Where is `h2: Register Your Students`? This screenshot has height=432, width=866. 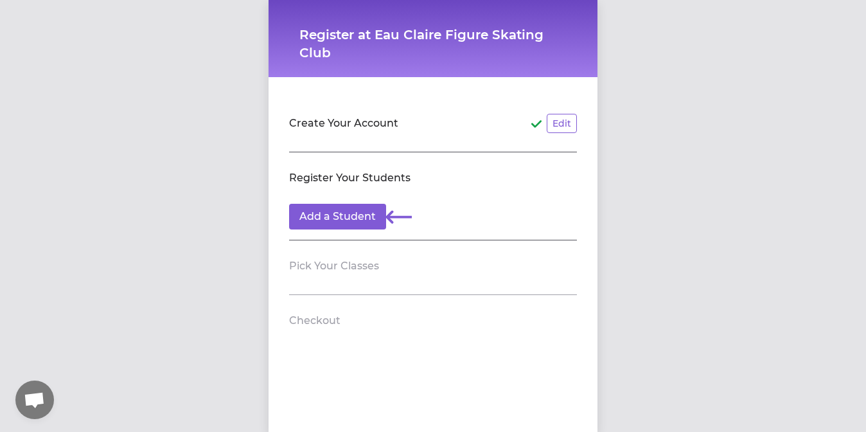
h2: Register Your Students is located at coordinates (350, 178).